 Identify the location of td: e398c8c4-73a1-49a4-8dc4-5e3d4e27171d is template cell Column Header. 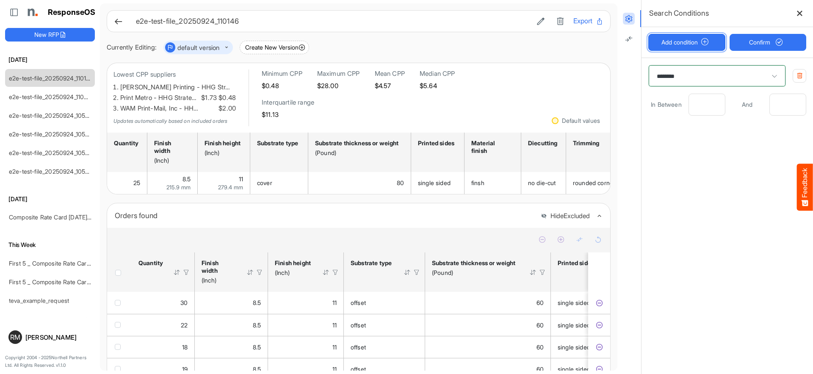
(600, 303).